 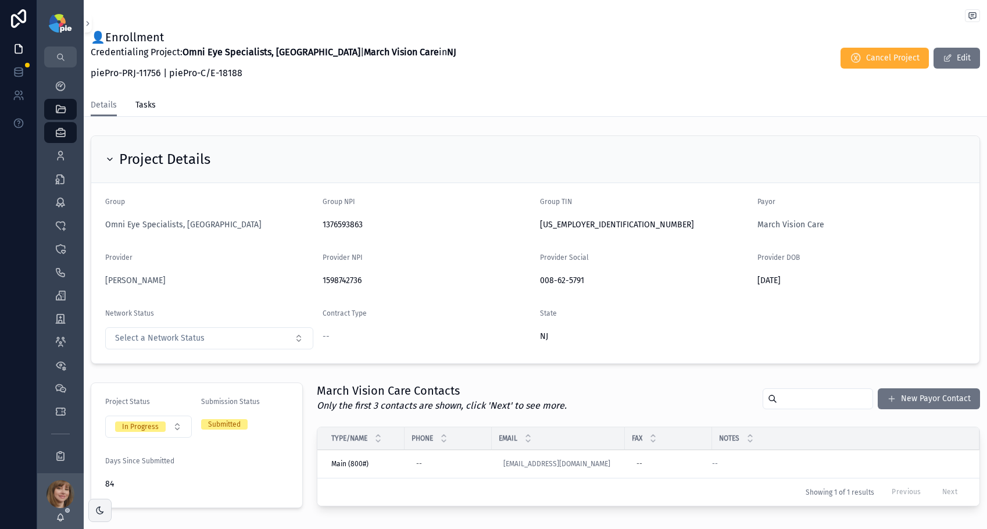 I want to click on span: Days Since Submitted, so click(x=139, y=461).